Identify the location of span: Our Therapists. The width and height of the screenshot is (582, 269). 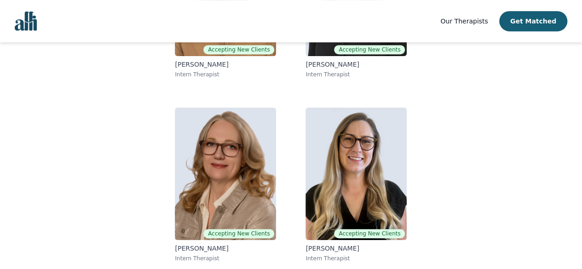
(464, 21).